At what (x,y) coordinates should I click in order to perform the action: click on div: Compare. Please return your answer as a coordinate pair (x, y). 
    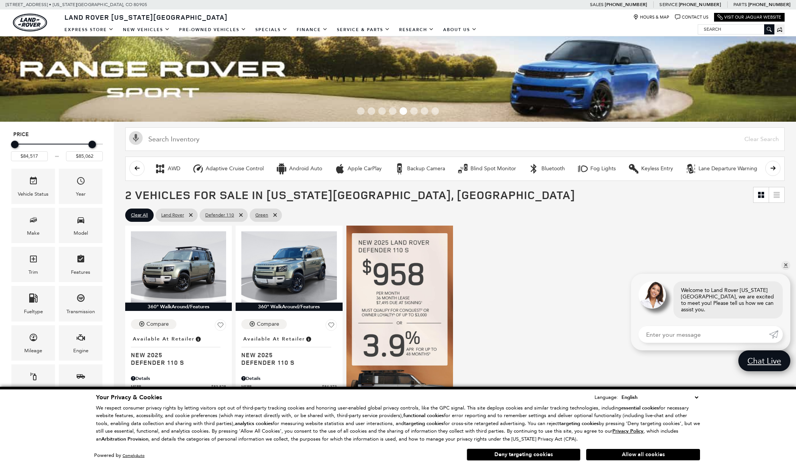
    Looking at the image, I should click on (157, 324).